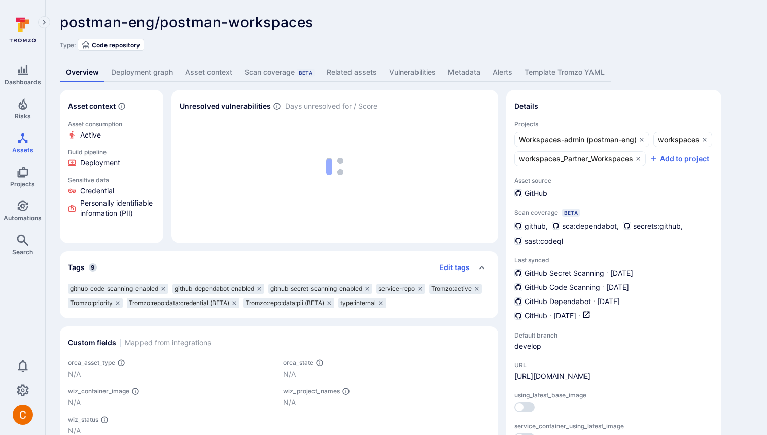  Describe the element at coordinates (116, 45) in the screenshot. I see `span: Code repository` at that location.